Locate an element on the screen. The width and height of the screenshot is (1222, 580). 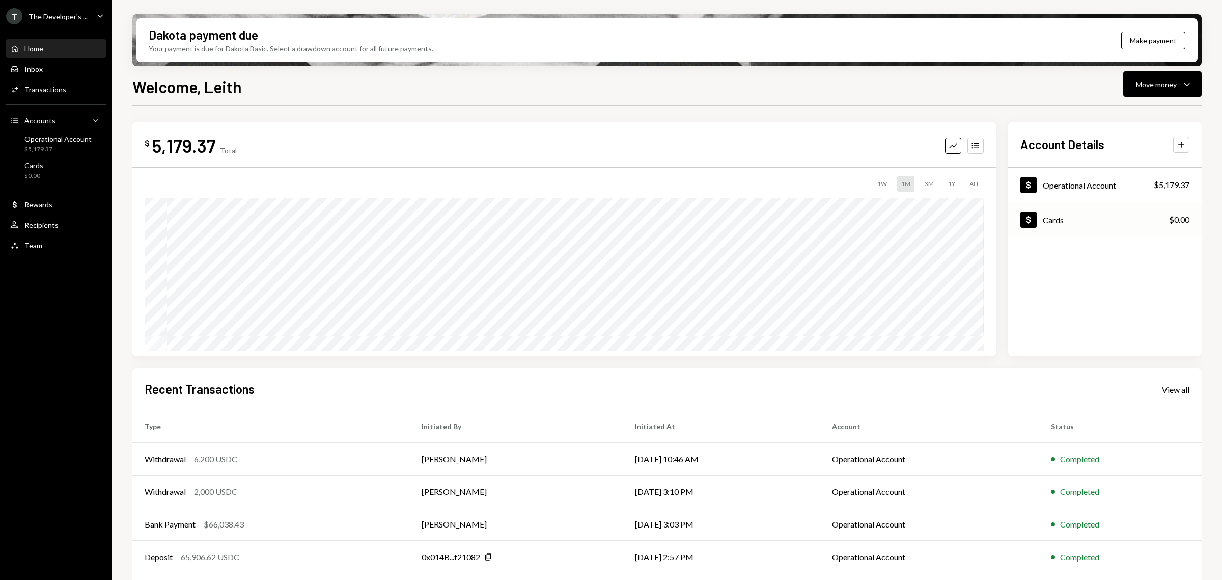
div: 5,179.37 is located at coordinates (184, 145).